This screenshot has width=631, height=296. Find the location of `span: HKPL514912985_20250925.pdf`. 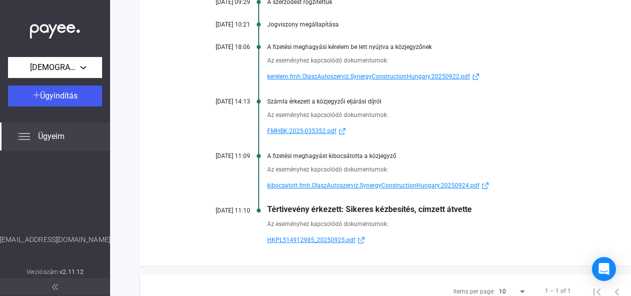

span: HKPL514912985_20250925.pdf is located at coordinates (311, 240).